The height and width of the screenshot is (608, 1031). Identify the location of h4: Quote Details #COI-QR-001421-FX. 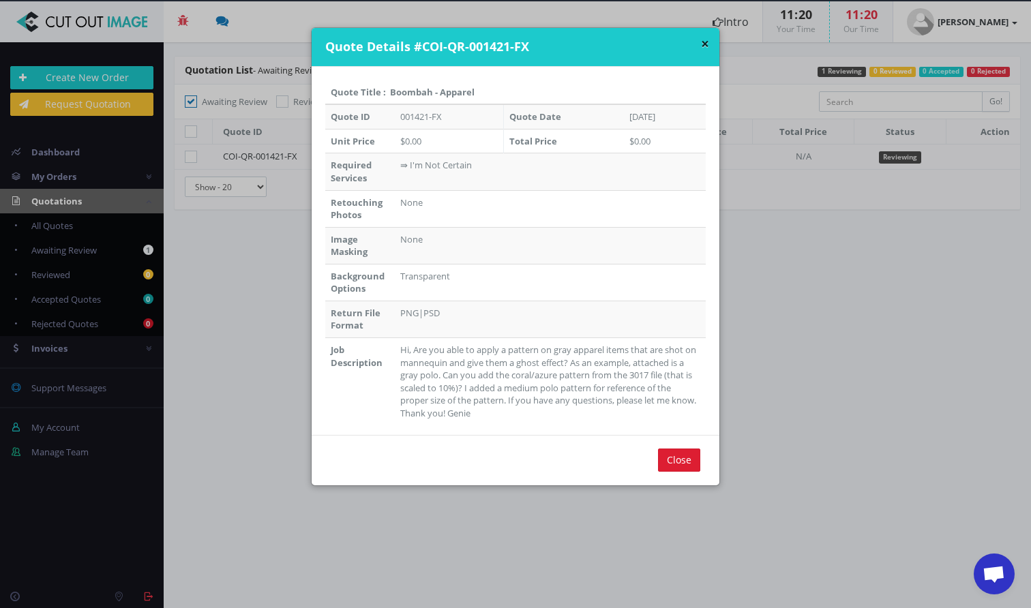
(517, 47).